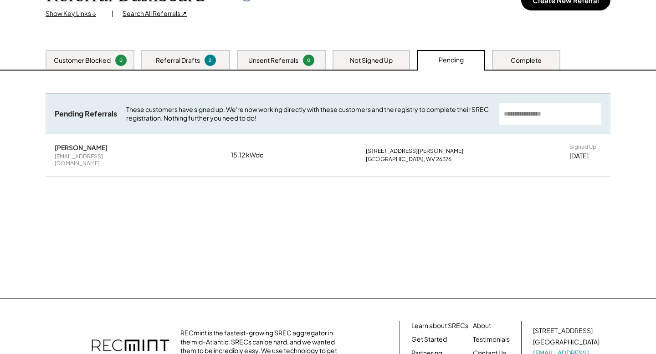  What do you see at coordinates (429, 340) in the screenshot?
I see `a: Get Started` at bounding box center [429, 340].